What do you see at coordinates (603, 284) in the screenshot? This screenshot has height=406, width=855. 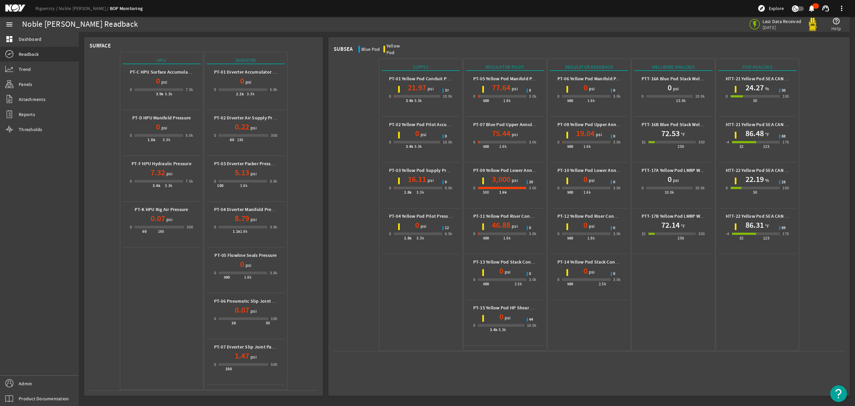 I see `div: 2.5k` at bounding box center [603, 284].